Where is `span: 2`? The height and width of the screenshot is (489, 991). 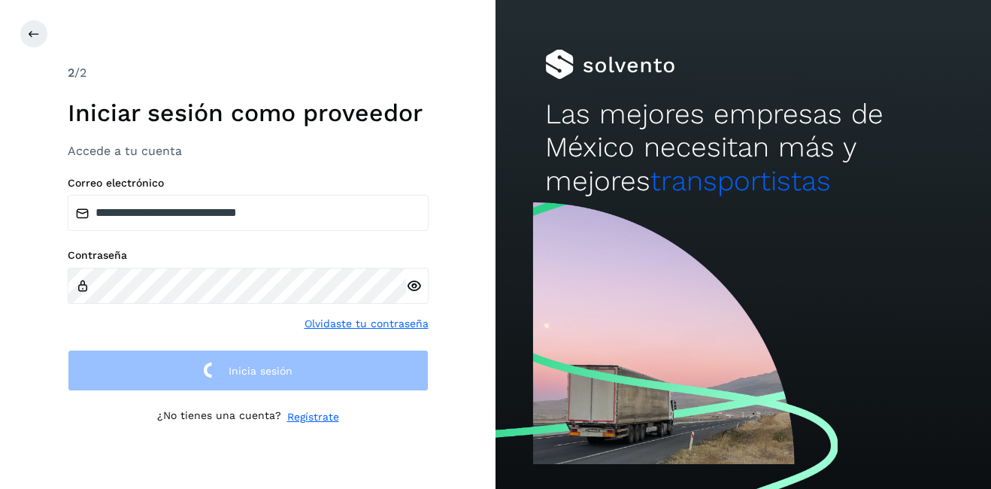
span: 2 is located at coordinates (71, 72).